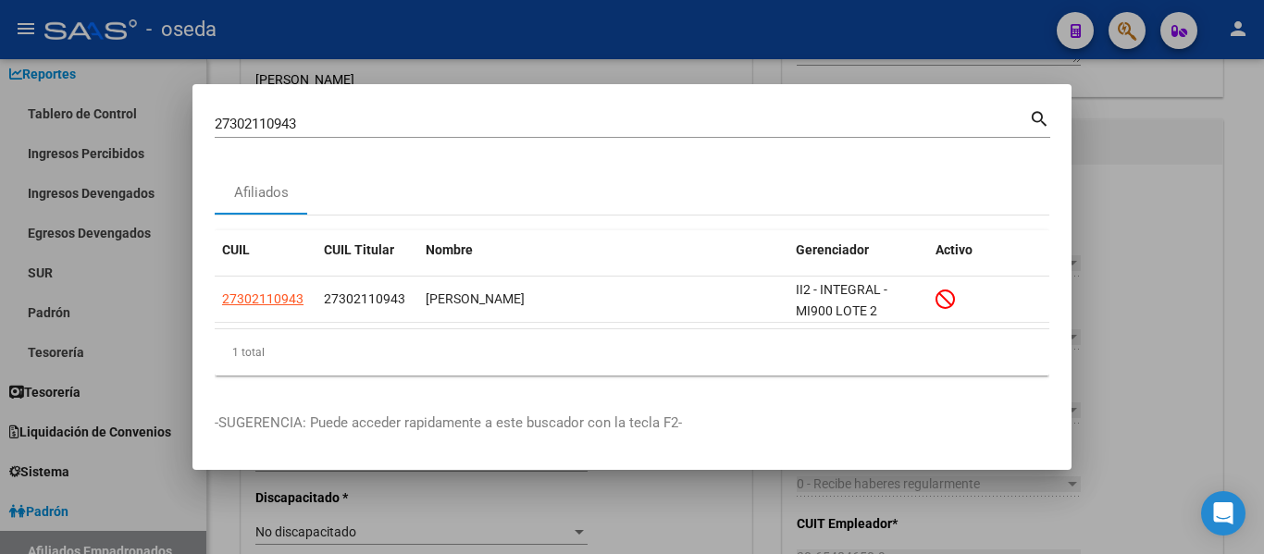 This screenshot has width=1264, height=554. Describe the element at coordinates (954, 250) in the screenshot. I see `span: Activo` at that location.